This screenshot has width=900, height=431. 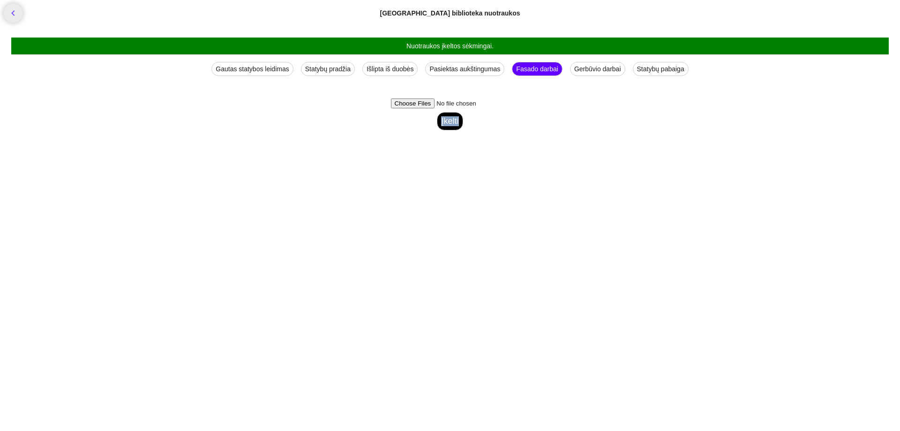 What do you see at coordinates (13, 13) in the screenshot?
I see `a: chevron_left` at bounding box center [13, 13].